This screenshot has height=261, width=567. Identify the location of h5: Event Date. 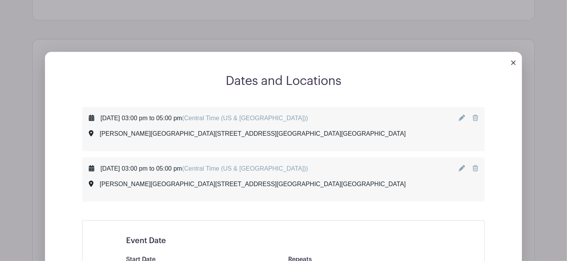
(284, 241).